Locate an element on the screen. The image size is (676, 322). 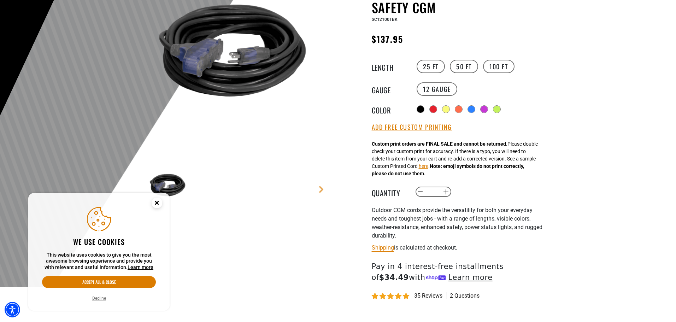
legend: Length is located at coordinates (389, 66).